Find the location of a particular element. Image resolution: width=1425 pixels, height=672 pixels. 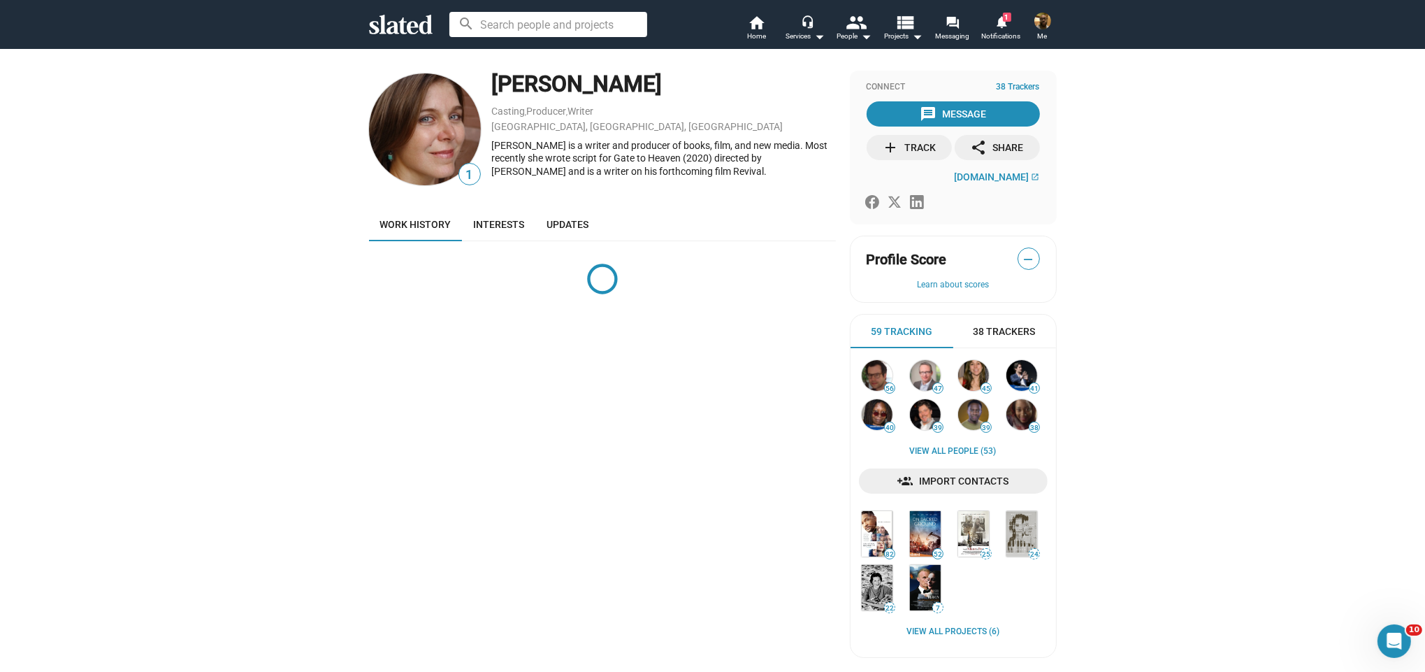

img: Collateral Beauty is located at coordinates (877, 533).